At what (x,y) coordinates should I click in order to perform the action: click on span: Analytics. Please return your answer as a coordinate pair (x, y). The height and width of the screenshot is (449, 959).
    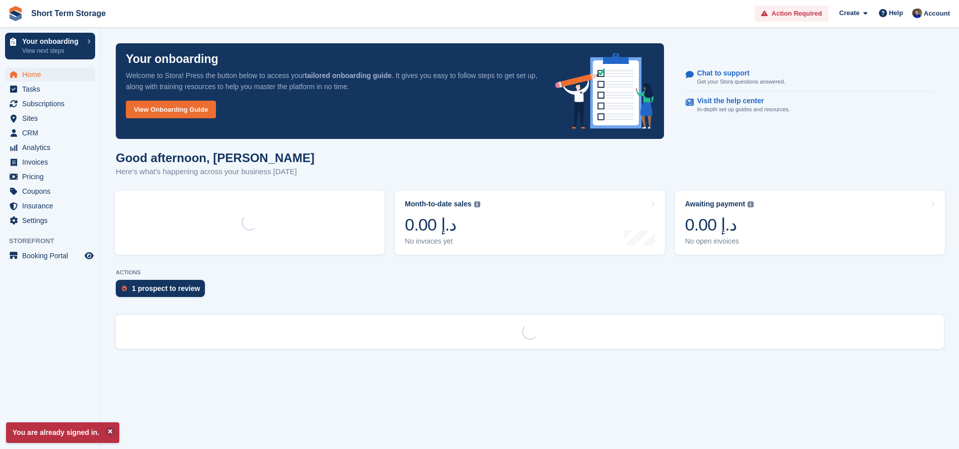
    Looking at the image, I should click on (52, 148).